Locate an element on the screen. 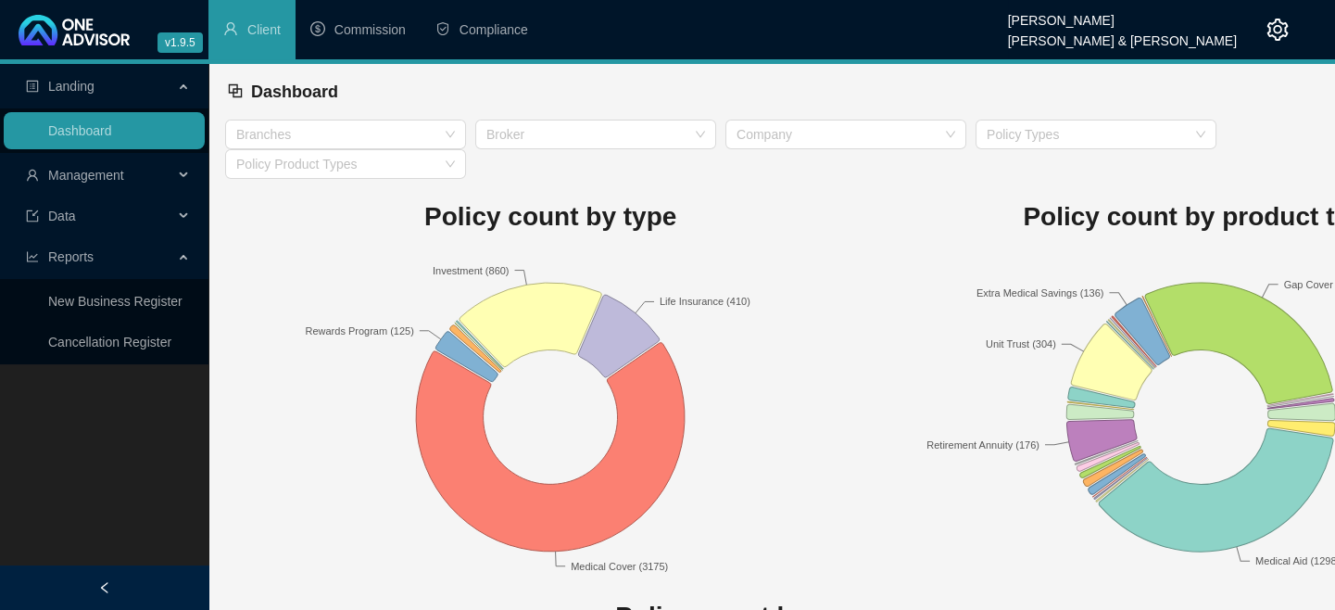  span: Compliance is located at coordinates (494, 30).